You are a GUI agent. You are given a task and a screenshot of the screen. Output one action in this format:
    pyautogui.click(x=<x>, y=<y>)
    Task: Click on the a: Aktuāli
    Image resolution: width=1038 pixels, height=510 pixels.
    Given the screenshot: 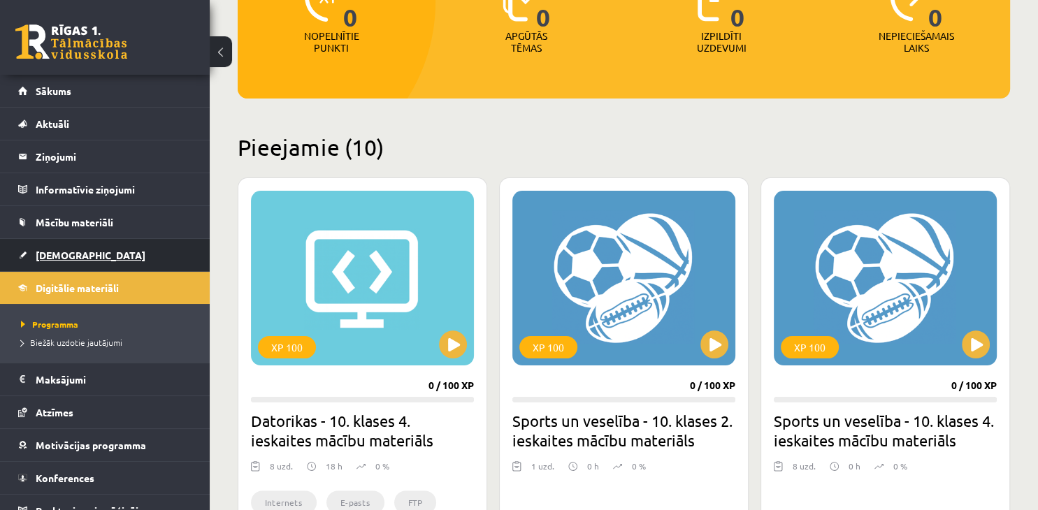 What is the action you would take?
    pyautogui.click(x=105, y=124)
    